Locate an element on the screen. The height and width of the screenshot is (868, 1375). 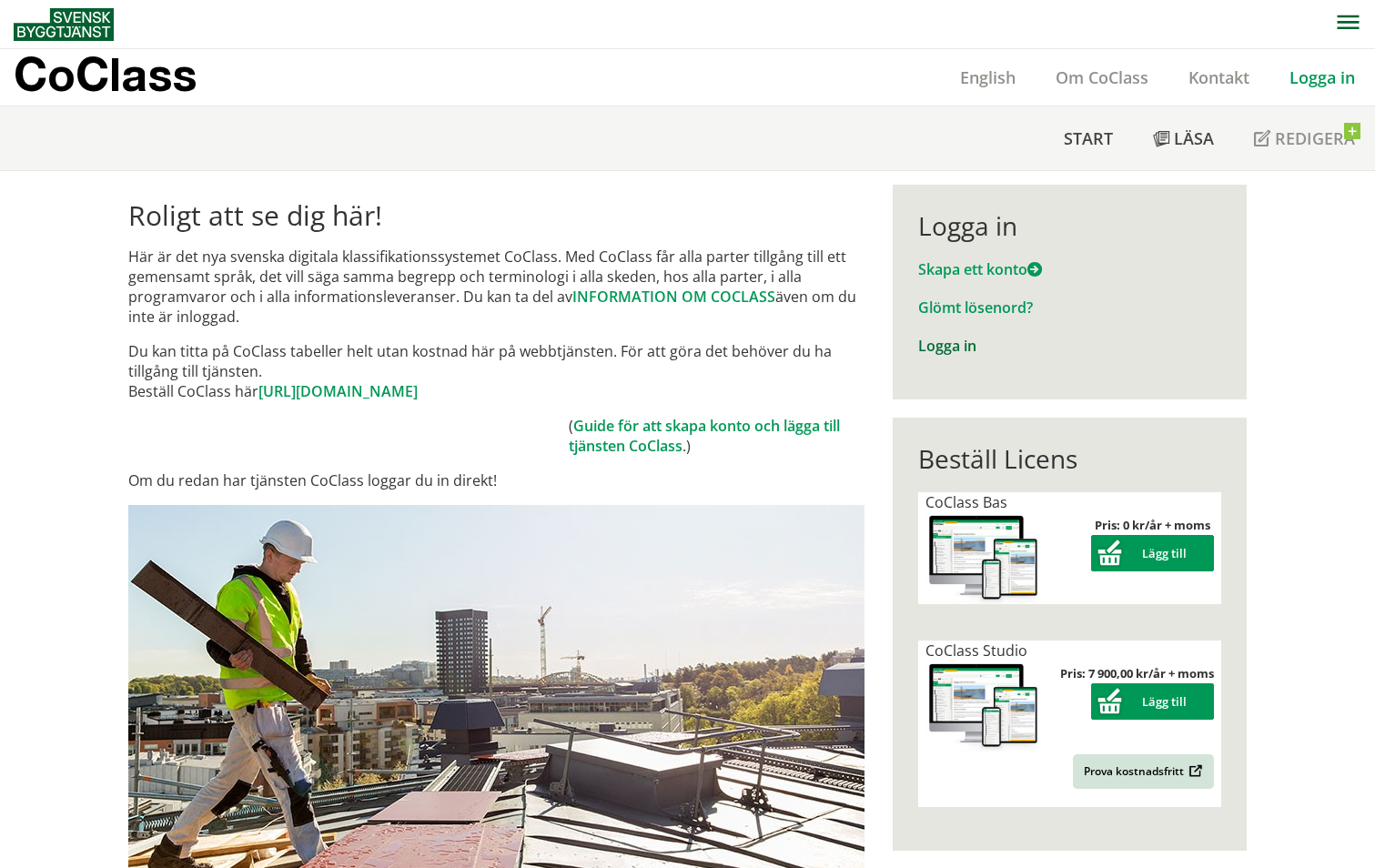
a: Prova kostnadsfritt is located at coordinates (1143, 772).